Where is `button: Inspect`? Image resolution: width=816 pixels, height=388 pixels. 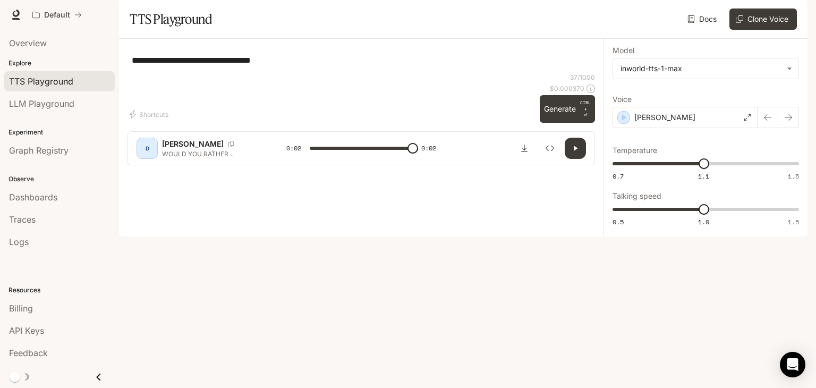
button: Inspect is located at coordinates (550, 148).